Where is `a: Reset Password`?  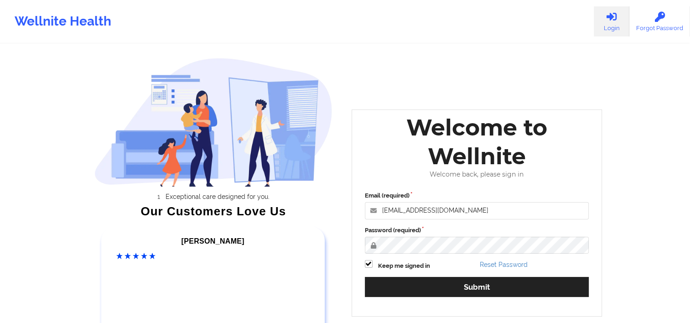
a: Reset Password is located at coordinates (503, 264).